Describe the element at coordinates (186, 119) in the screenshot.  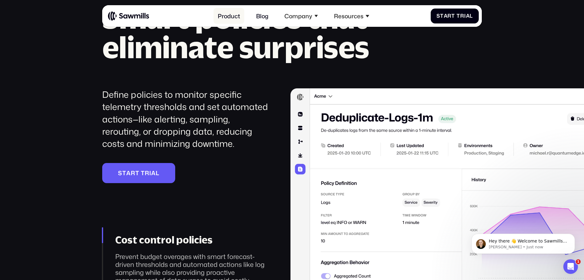
I see `div: Define policies to monitor specific telemetry thresholds and set automated actions—like alerting,...` at that location.